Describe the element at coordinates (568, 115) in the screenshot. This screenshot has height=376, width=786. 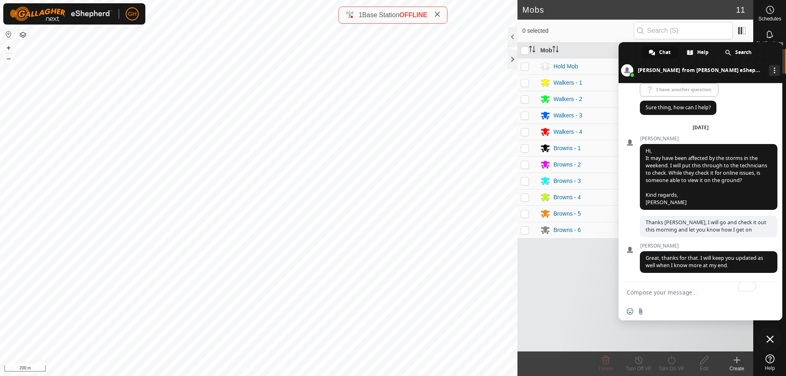
I see `div: Walkers - 3` at that location.